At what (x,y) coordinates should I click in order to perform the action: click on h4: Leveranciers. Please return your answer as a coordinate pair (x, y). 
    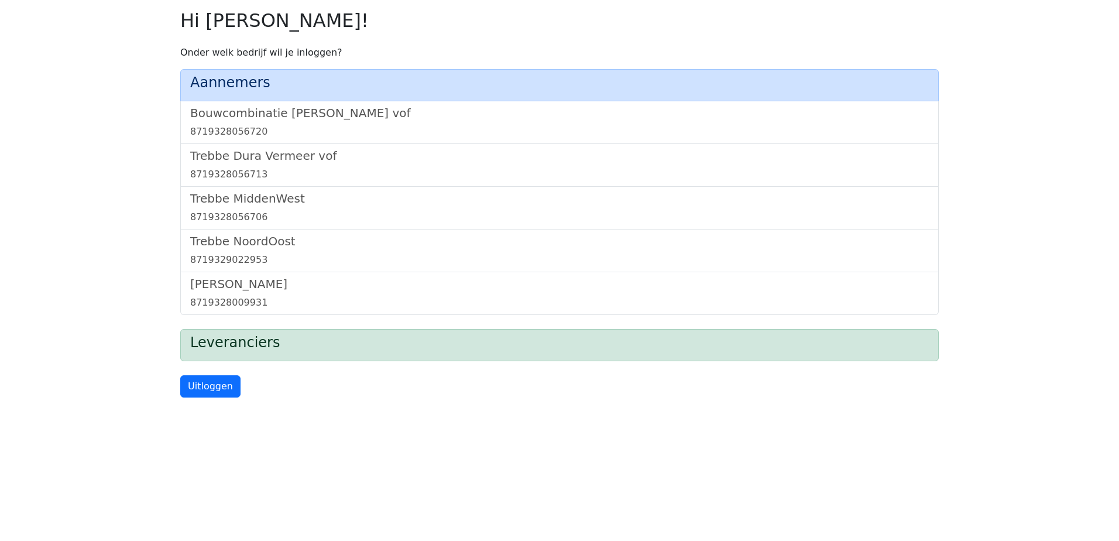
    Looking at the image, I should click on (560, 342).